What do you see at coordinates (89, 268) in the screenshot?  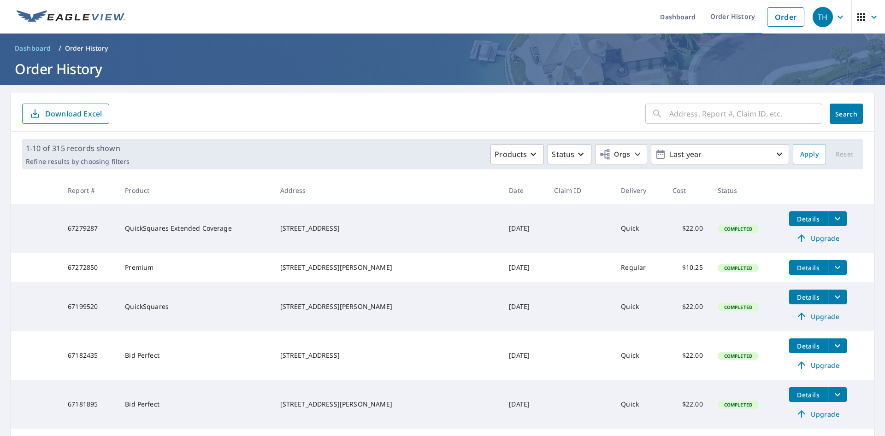 I see `td: 67272850` at bounding box center [89, 268].